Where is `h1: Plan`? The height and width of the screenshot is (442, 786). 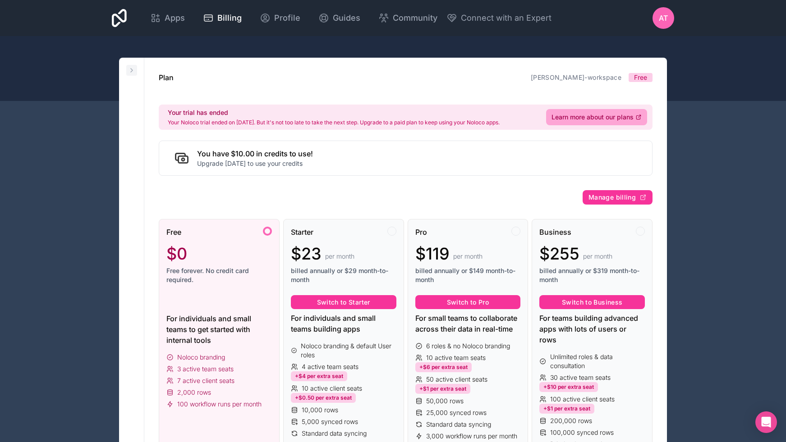
h1: Plan is located at coordinates (166, 78).